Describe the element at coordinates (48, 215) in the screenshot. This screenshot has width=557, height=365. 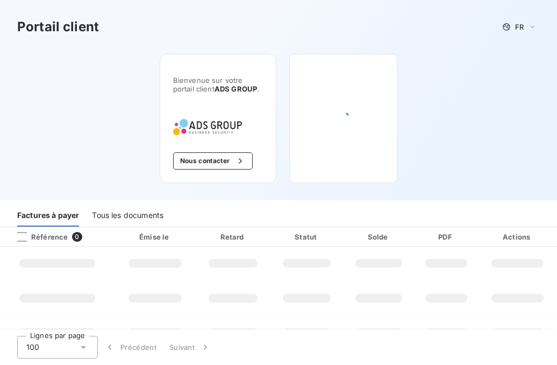
I see `div: Factures à payer` at that location.